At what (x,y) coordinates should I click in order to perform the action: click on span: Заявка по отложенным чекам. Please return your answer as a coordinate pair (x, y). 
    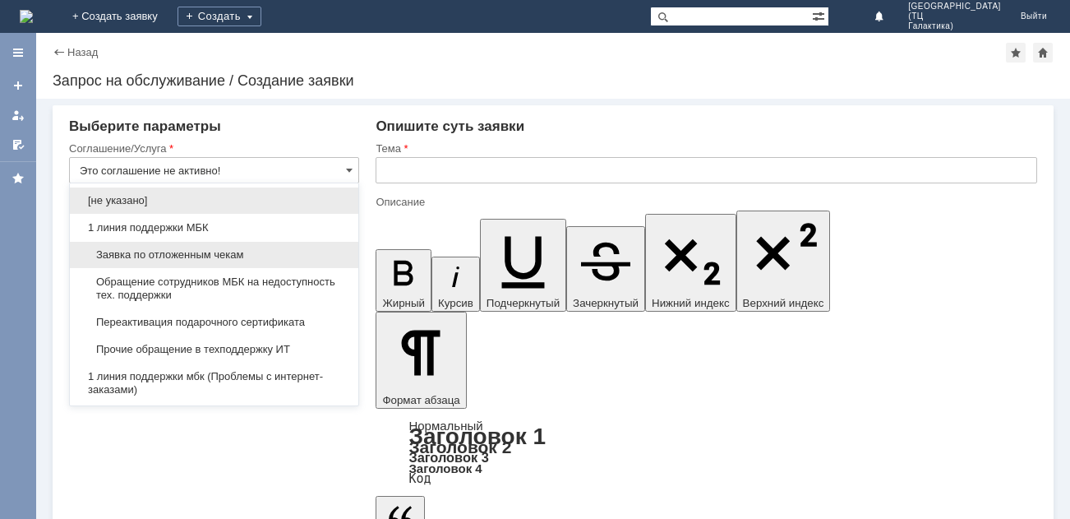
    Looking at the image, I should click on (214, 255).